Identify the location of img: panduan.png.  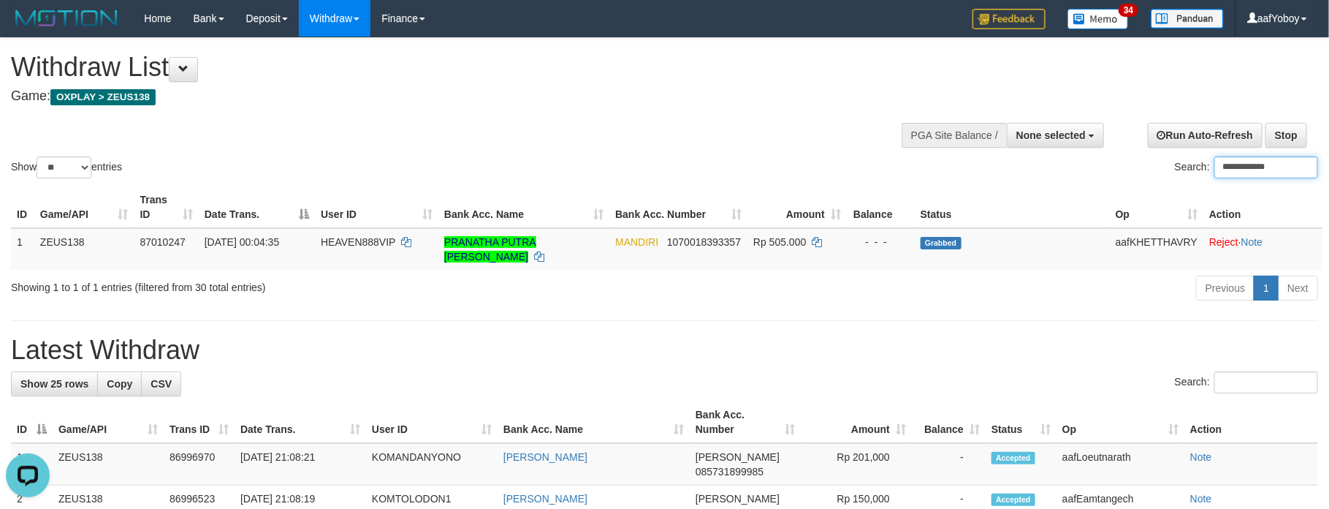
(1187, 18).